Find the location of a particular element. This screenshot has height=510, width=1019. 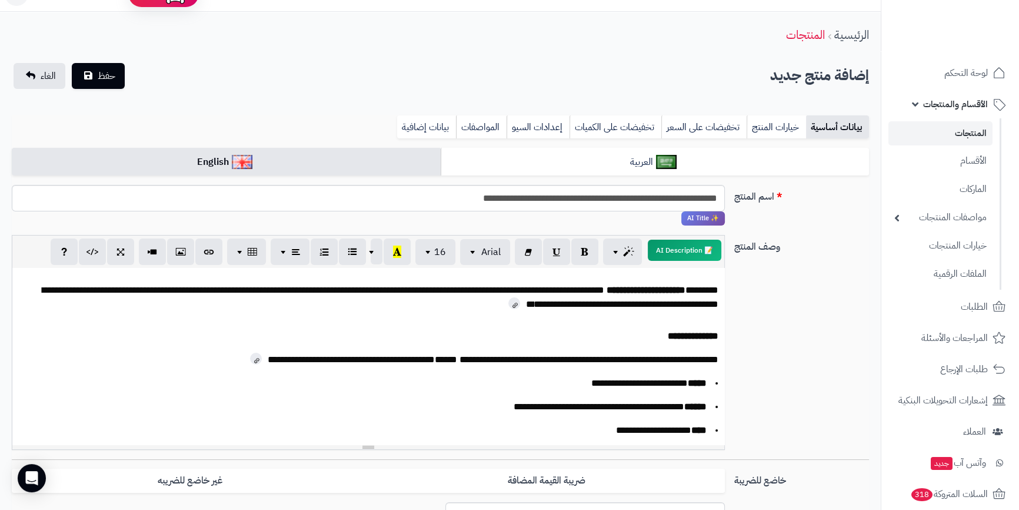

span: المراجعات والأسئلة is located at coordinates (955, 338).